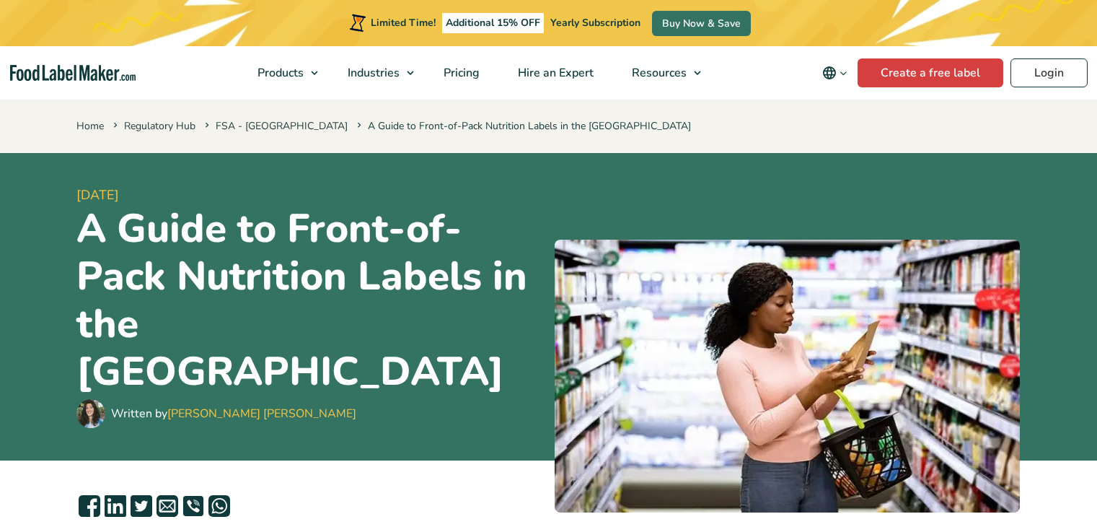  Describe the element at coordinates (234, 413) in the screenshot. I see `div: Written by` at that location.